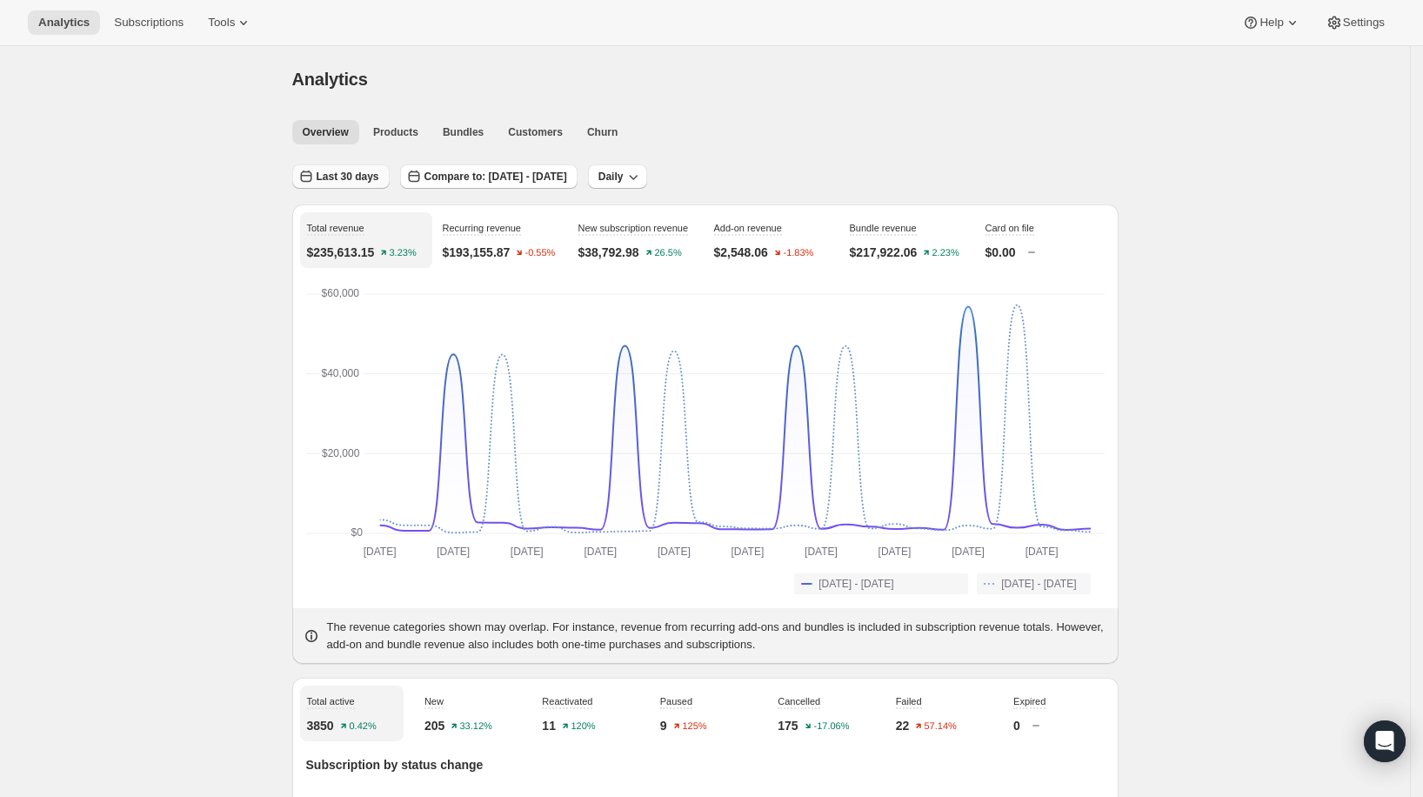 The height and width of the screenshot is (797, 1423). What do you see at coordinates (633, 228) in the screenshot?
I see `span: New subscription revenue` at bounding box center [633, 228].